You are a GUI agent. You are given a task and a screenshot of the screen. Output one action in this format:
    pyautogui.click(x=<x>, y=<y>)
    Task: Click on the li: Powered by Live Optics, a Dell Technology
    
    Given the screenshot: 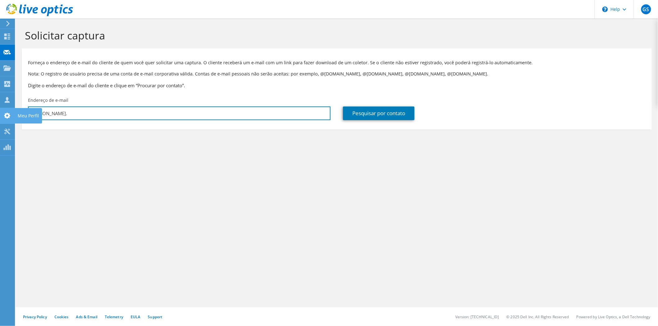 What is the action you would take?
    pyautogui.click(x=613, y=317)
    